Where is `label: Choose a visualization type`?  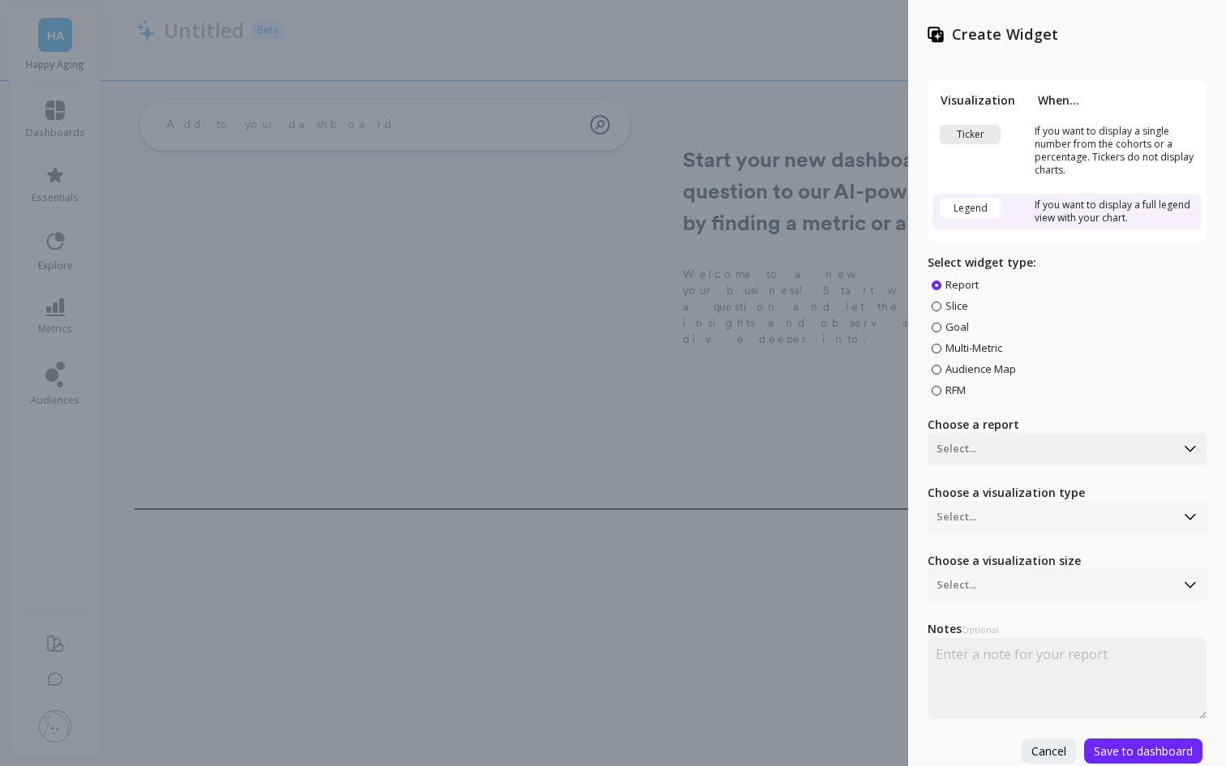 label: Choose a visualization type is located at coordinates (1067, 493).